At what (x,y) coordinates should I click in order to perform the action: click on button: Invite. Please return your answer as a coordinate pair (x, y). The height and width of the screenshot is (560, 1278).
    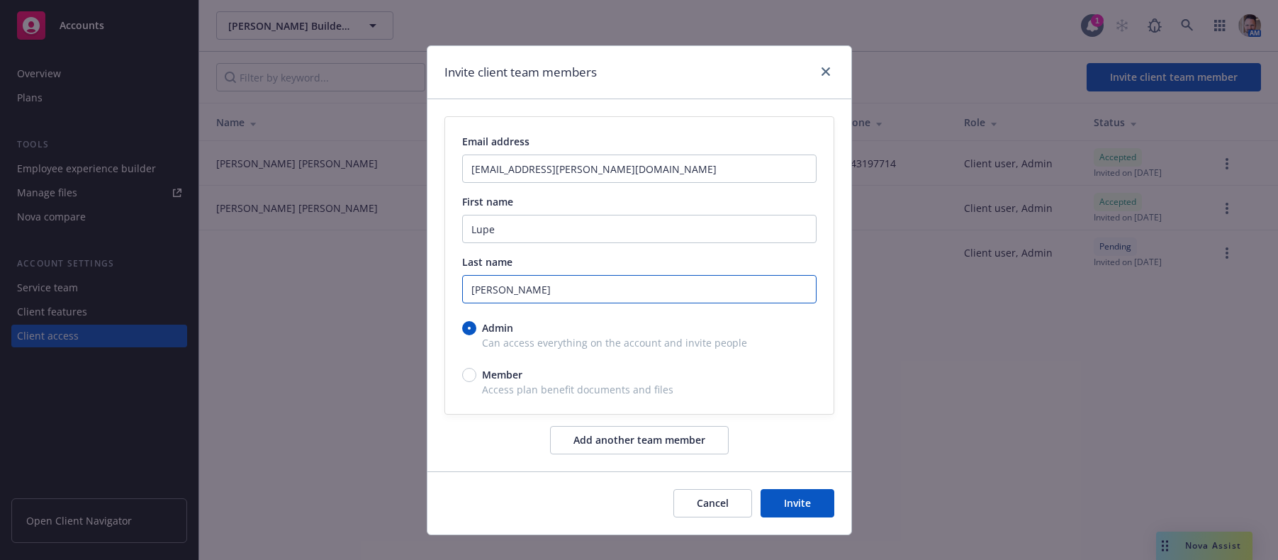
    Looking at the image, I should click on (797, 503).